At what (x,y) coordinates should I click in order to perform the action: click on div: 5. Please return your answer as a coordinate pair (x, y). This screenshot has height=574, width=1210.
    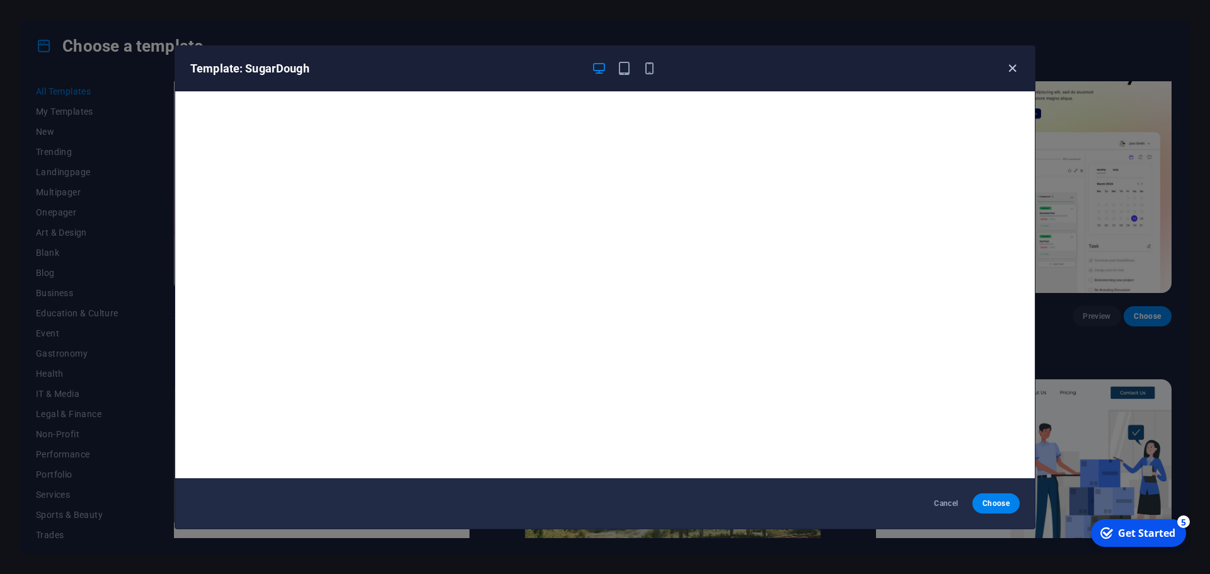
    Looking at the image, I should click on (100, 8).